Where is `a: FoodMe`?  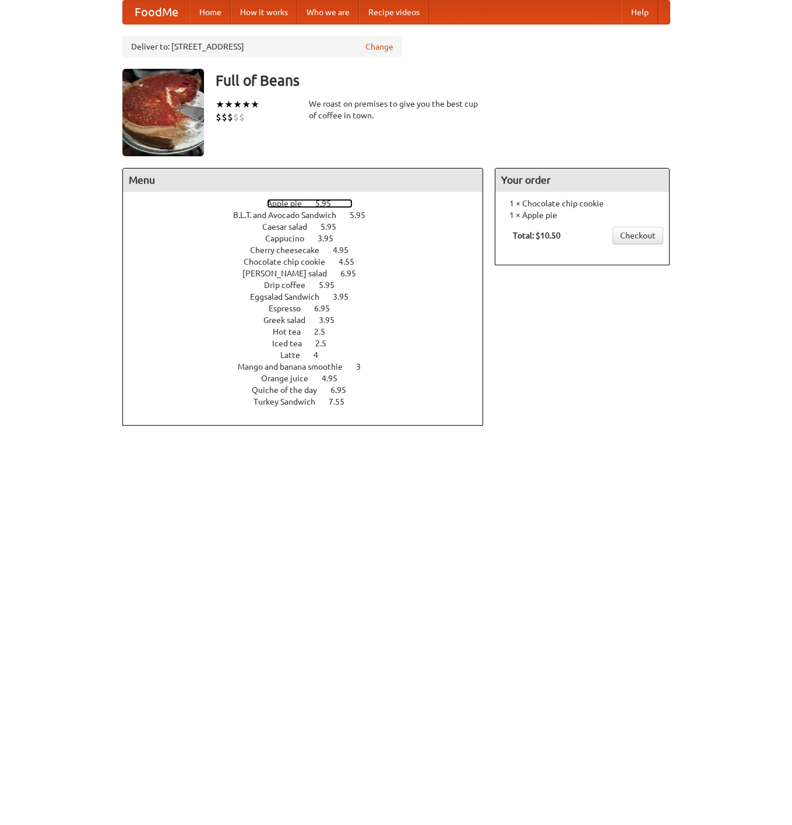
a: FoodMe is located at coordinates (156, 12).